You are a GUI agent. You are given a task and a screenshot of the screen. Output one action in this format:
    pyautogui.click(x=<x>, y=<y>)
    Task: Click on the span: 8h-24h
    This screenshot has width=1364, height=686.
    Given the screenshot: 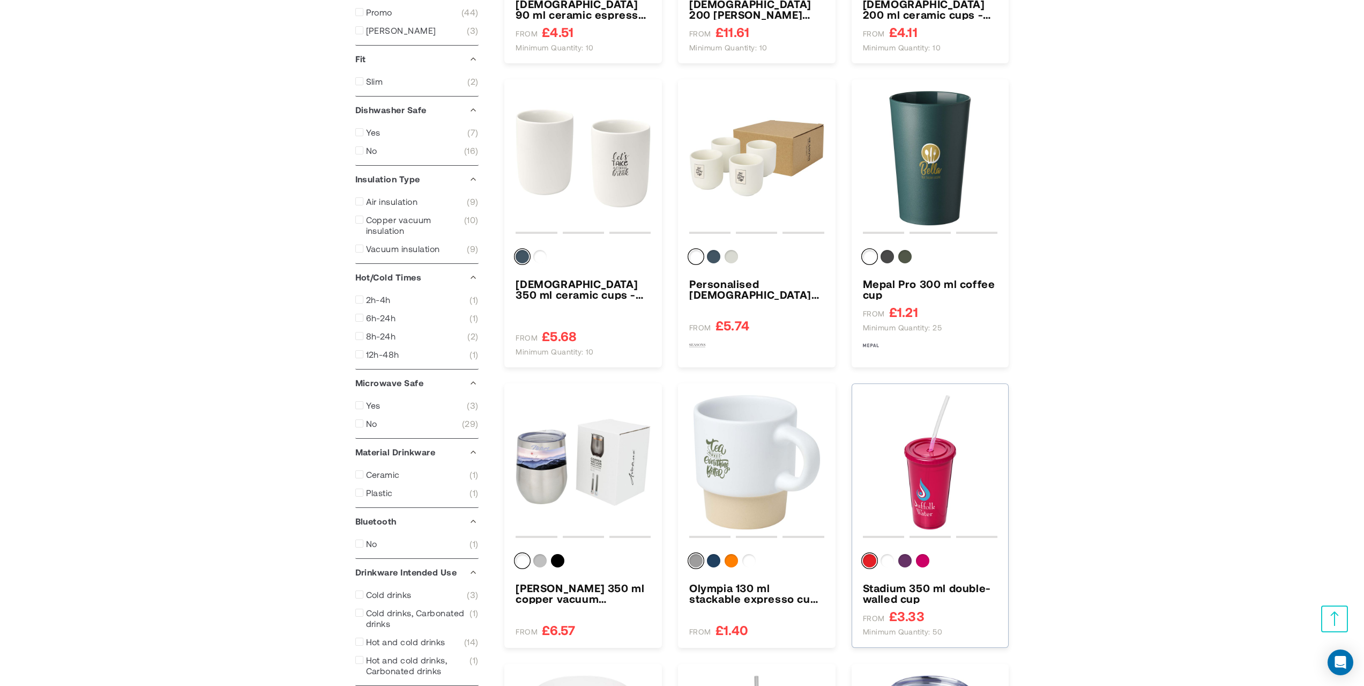 What is the action you would take?
    pyautogui.click(x=381, y=336)
    